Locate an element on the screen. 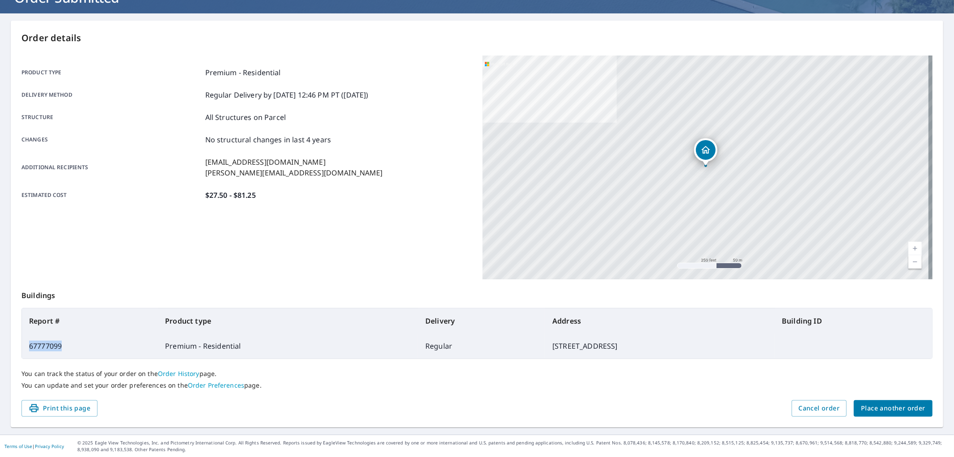 This screenshot has height=457, width=954. p: Changes is located at coordinates (111, 140).